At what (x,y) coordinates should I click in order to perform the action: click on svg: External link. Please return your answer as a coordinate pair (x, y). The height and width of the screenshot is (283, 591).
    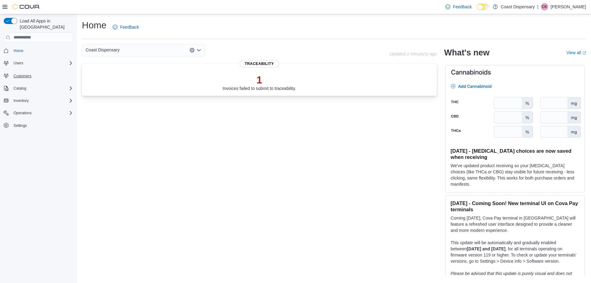
    Looking at the image, I should click on (584, 53).